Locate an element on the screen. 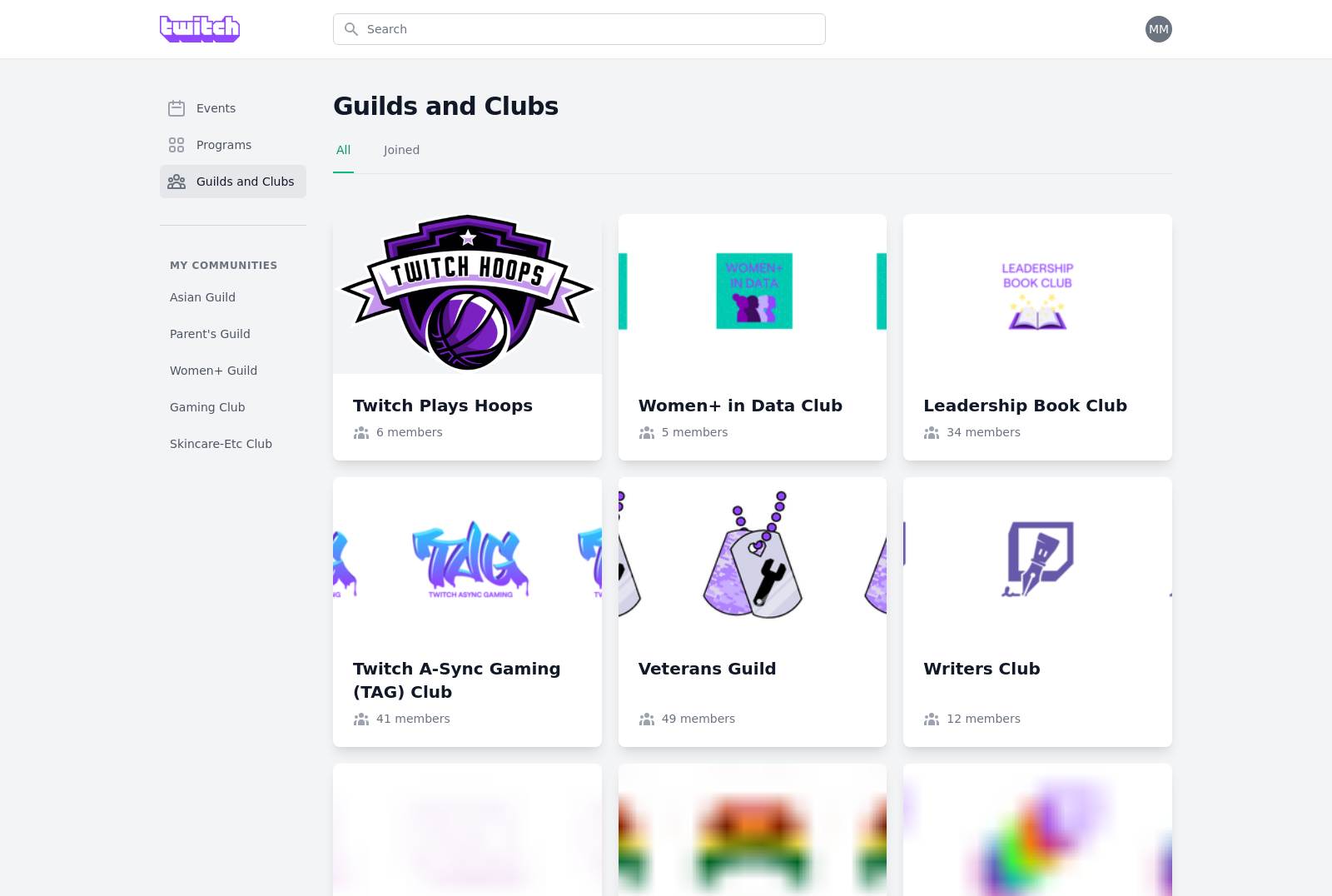  a: Guilds and Clubs is located at coordinates (233, 182).